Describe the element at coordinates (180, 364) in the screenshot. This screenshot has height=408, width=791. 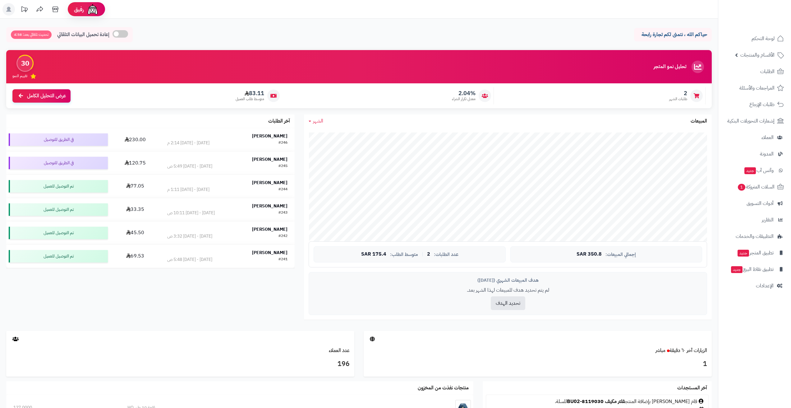
I see `h3: 196` at that location.